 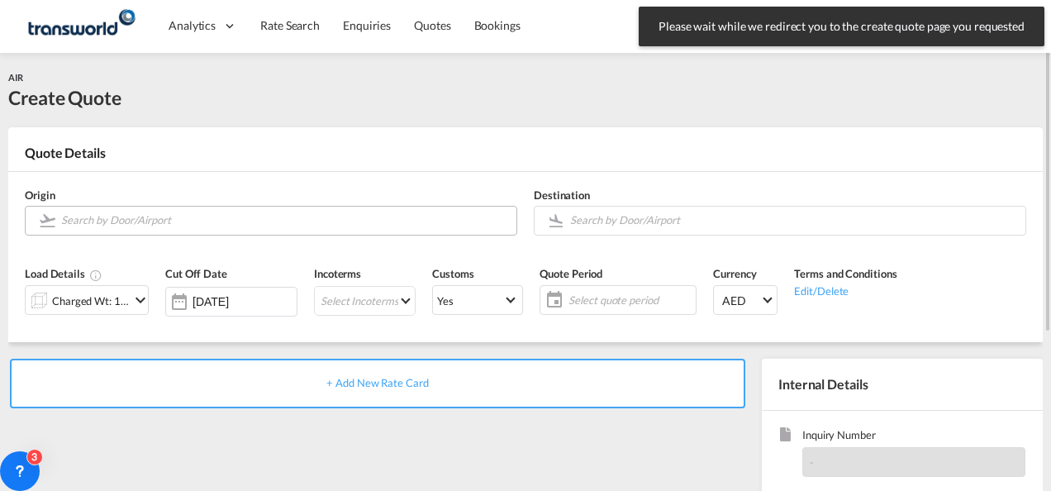 I want to click on span: AIR, so click(x=16, y=77).